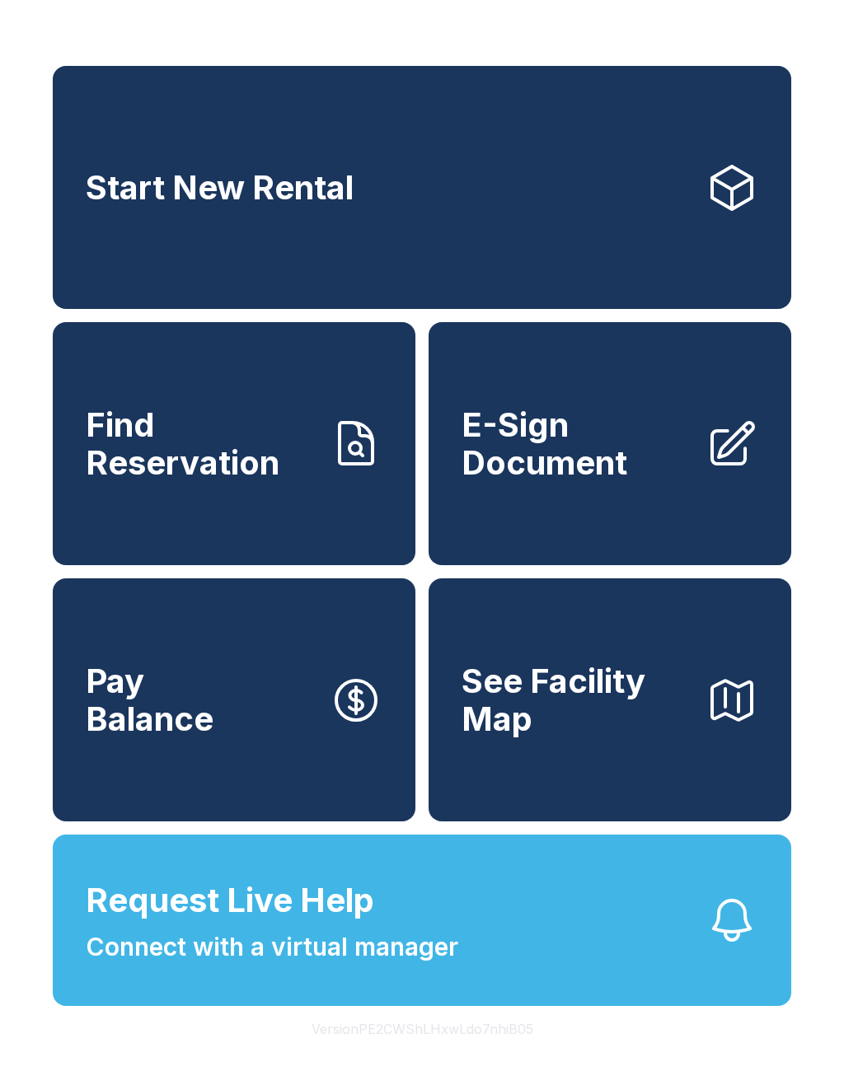 This screenshot has width=844, height=1085. I want to click on span: Pay Balance, so click(149, 699).